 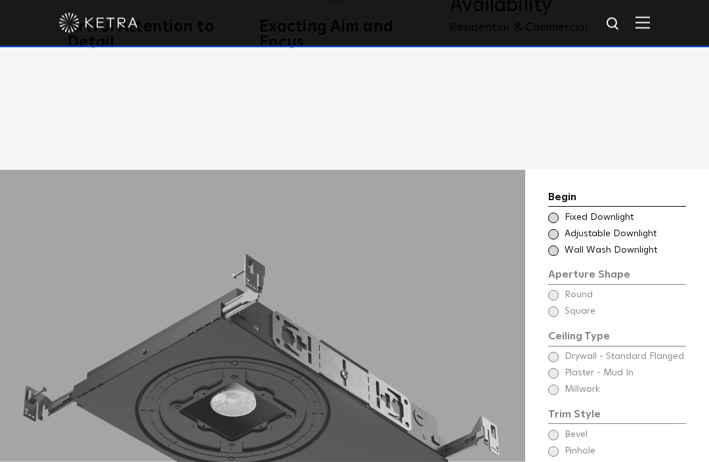 I want to click on span: Adjustable Downlight, so click(x=624, y=235).